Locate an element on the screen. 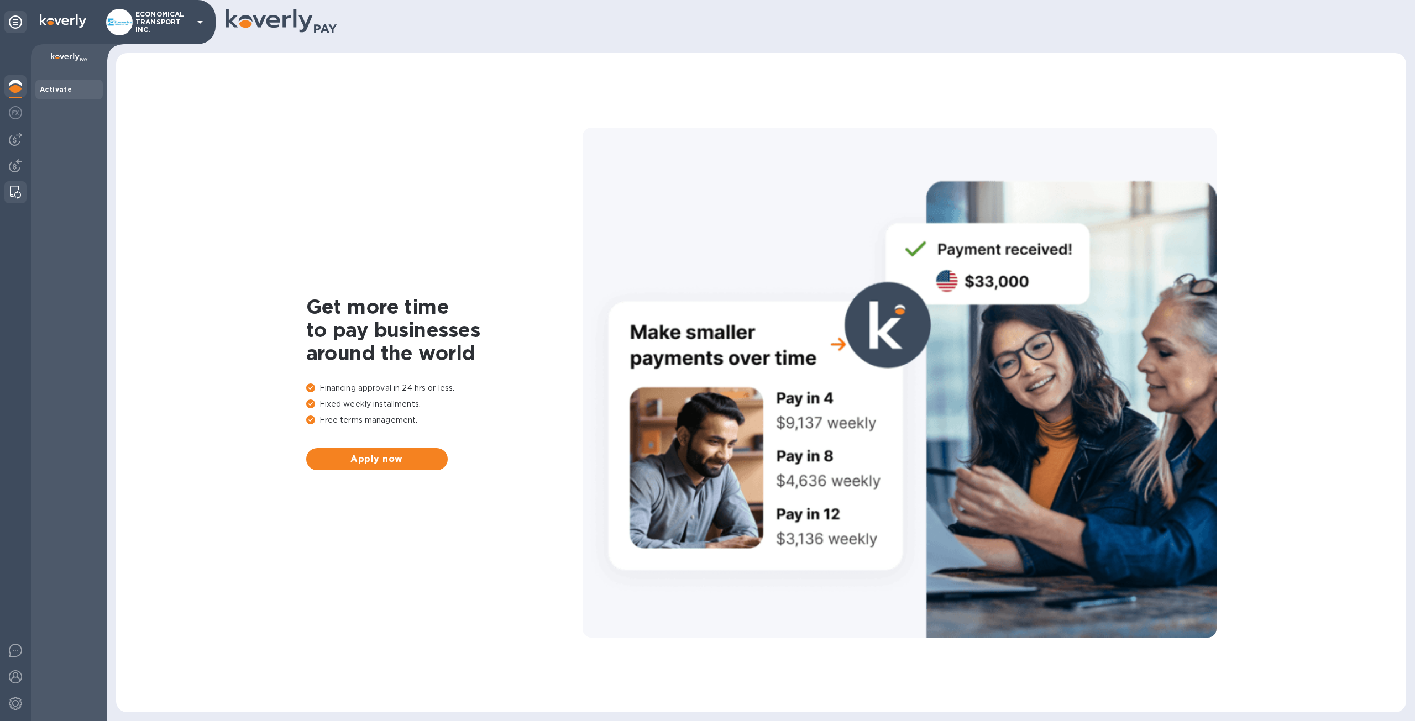 This screenshot has height=721, width=1415. h1: Get more time to pay businesses around the world is located at coordinates (444, 330).